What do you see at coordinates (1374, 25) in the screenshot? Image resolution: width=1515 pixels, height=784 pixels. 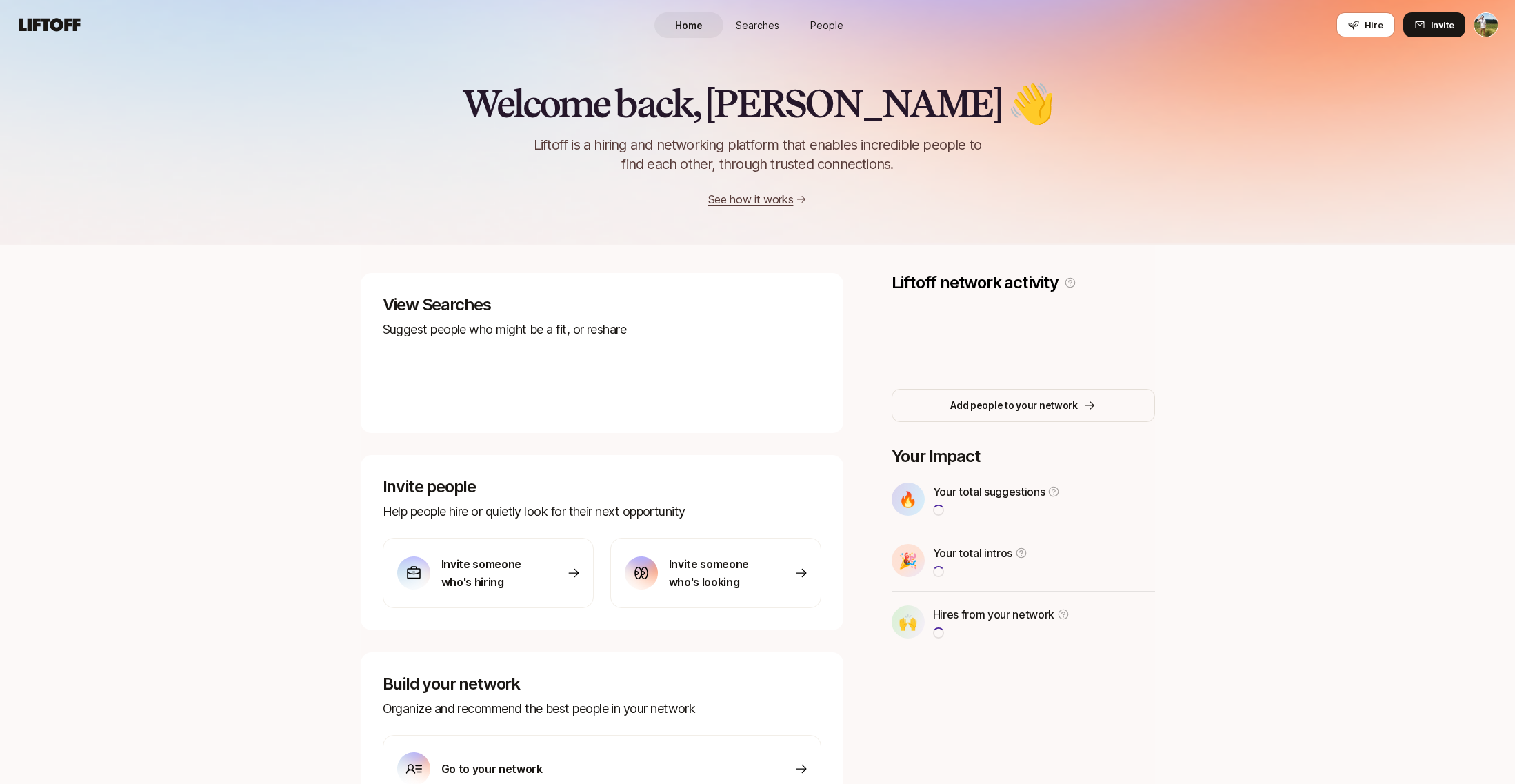 I see `span: Hire` at bounding box center [1374, 25].